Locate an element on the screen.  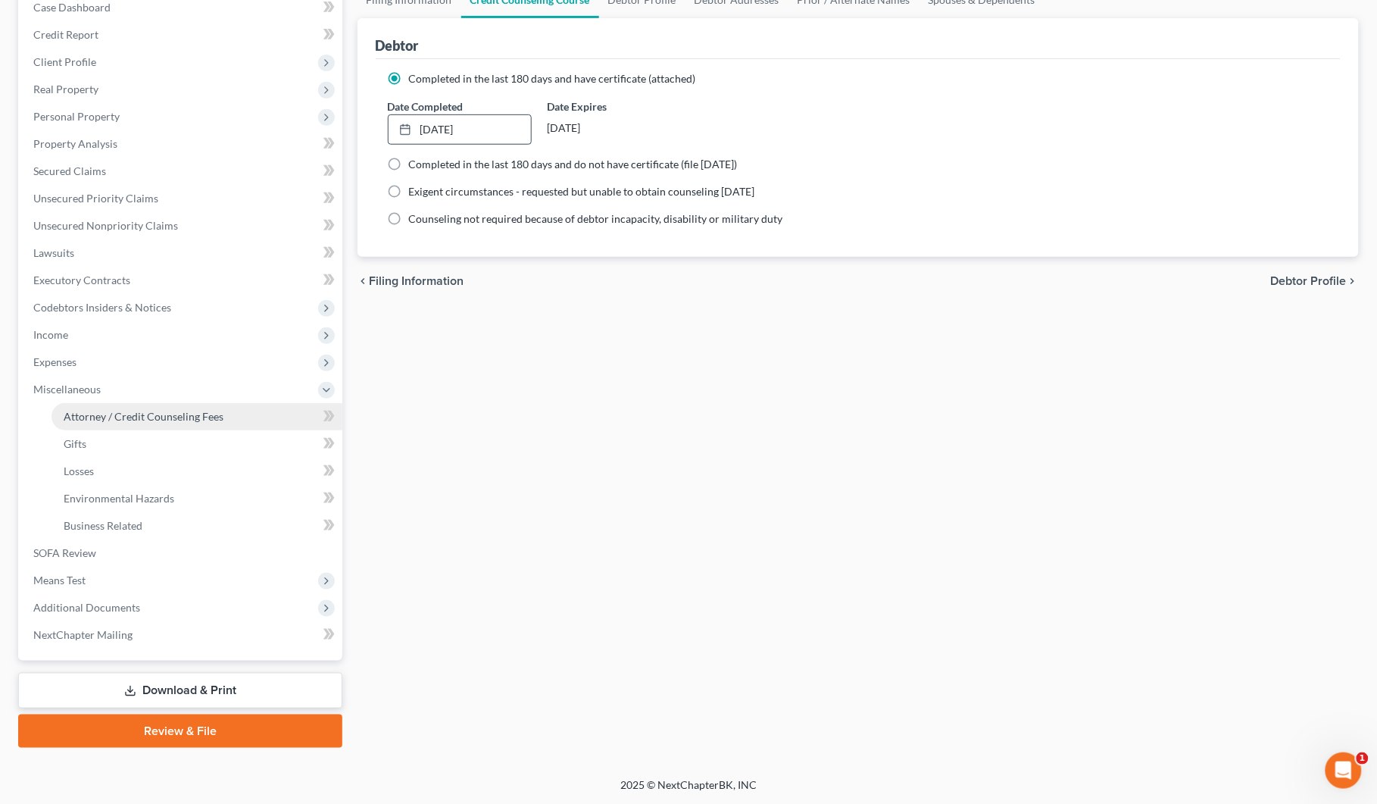
a: Review & File is located at coordinates (180, 731).